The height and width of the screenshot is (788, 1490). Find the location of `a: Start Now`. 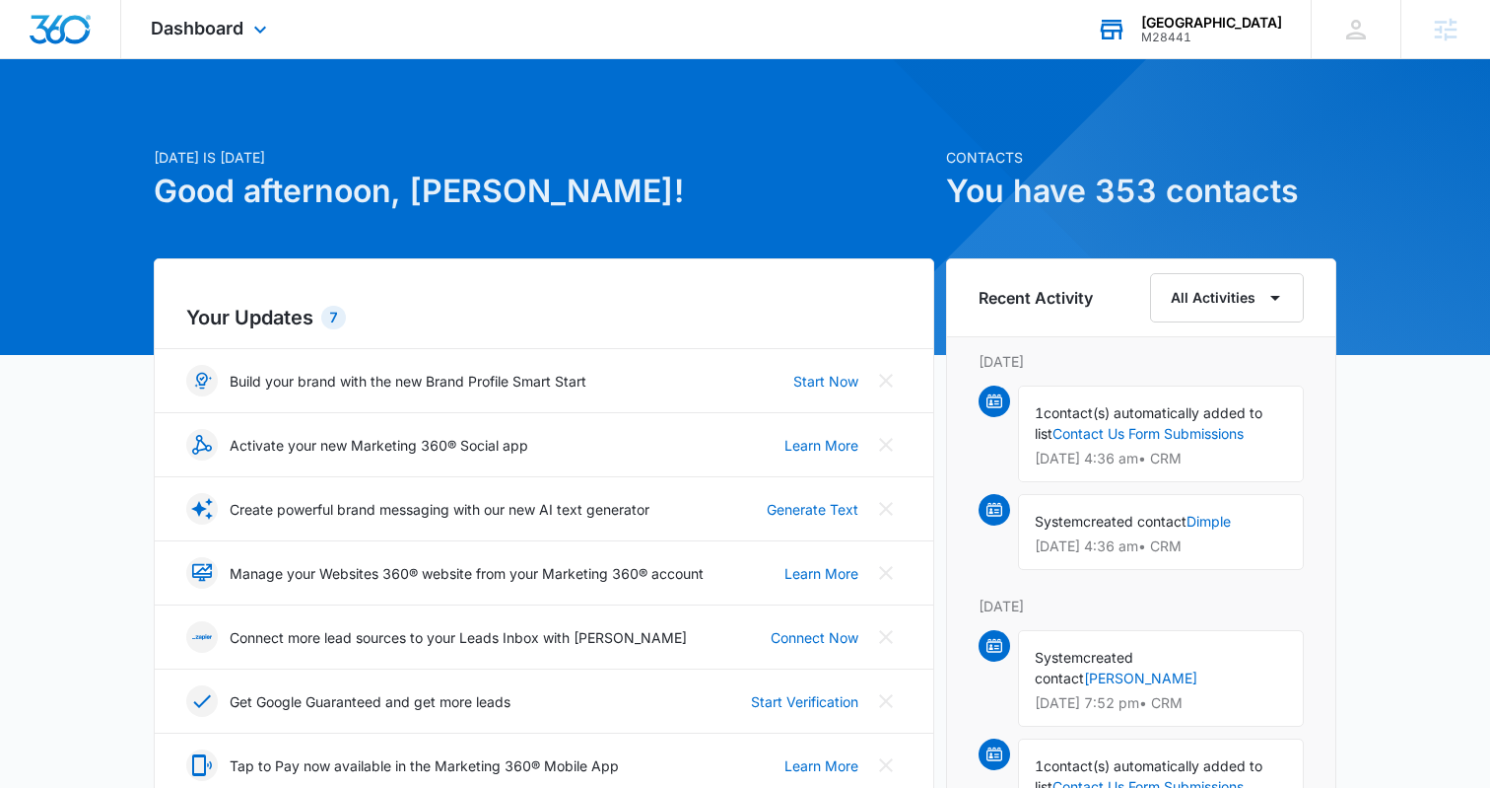

a: Start Now is located at coordinates (826, 380).